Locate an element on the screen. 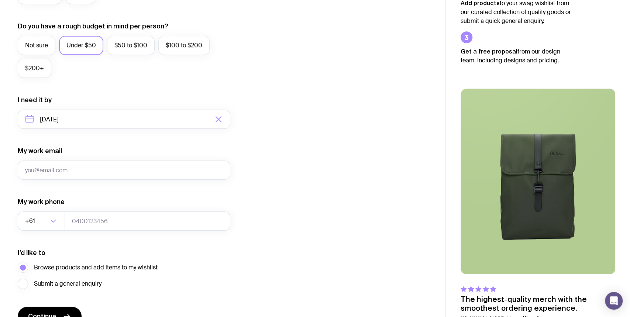 The width and height of the screenshot is (630, 317). input: you@email.com is located at coordinates (124, 170).